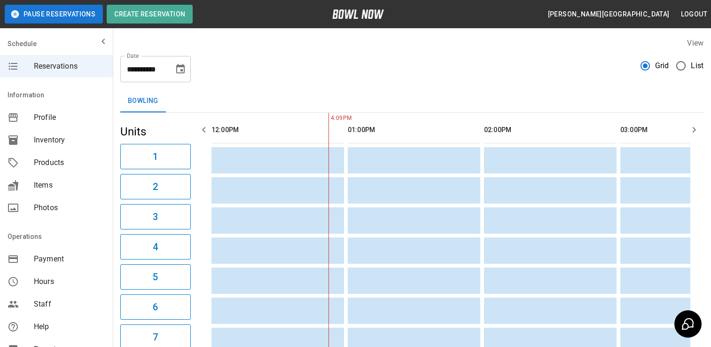  I want to click on button: Logout, so click(694, 14).